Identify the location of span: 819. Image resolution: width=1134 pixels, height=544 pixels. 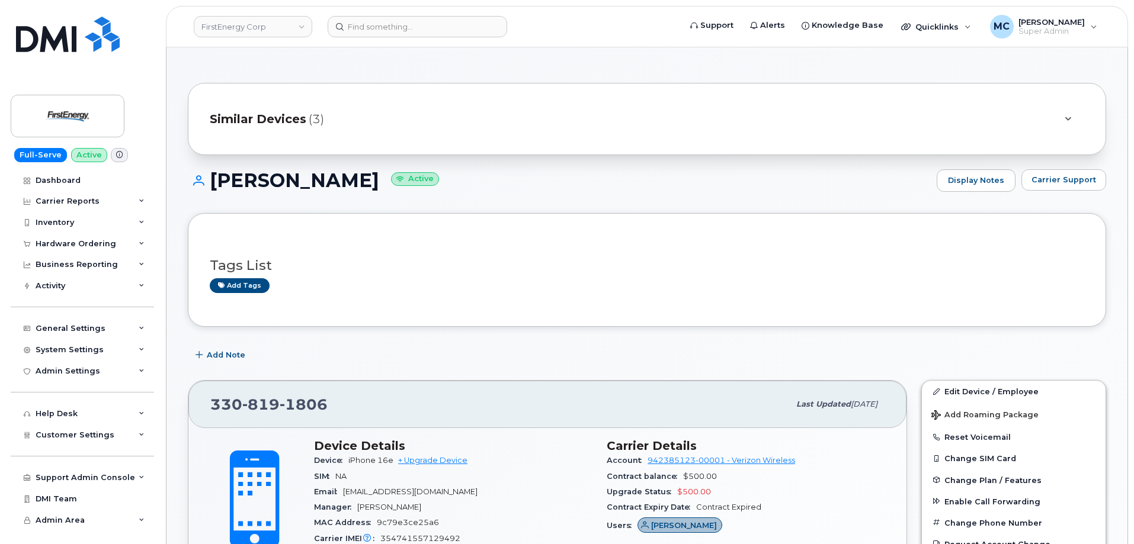
(261, 405).